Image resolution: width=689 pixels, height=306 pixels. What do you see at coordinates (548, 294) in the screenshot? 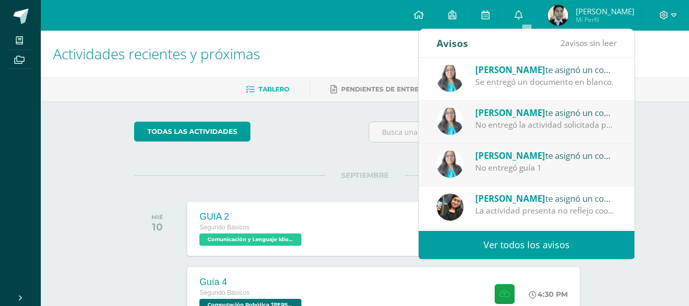
I see `div: 4:30 PM` at bounding box center [548, 294].